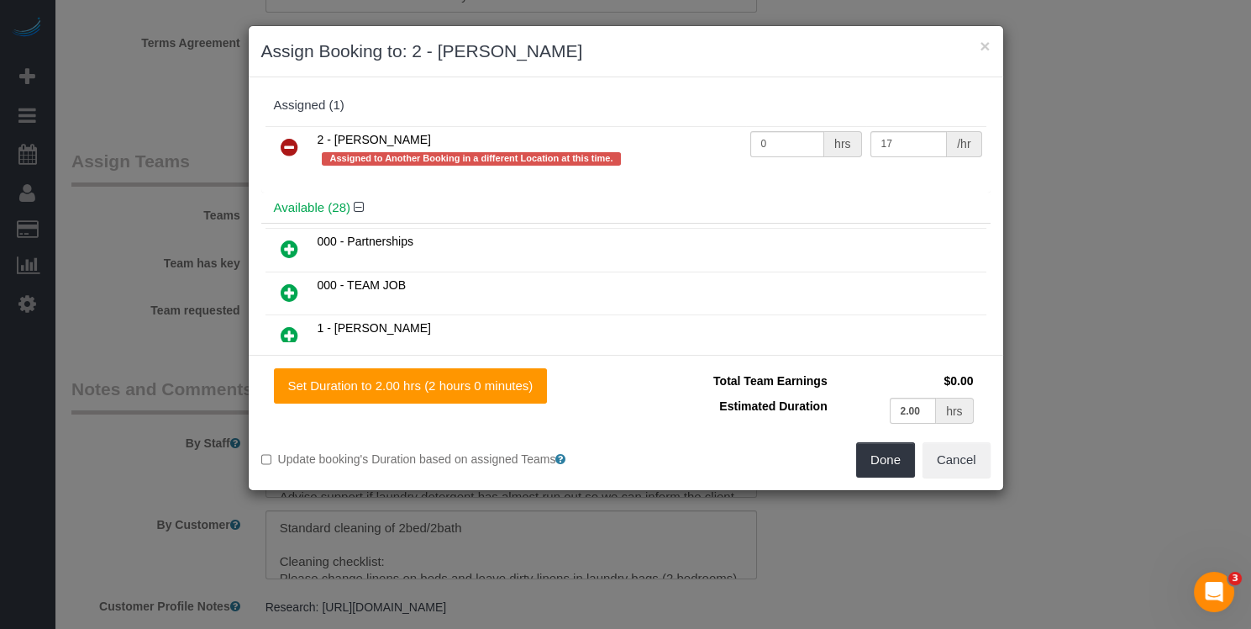 This screenshot has width=1251, height=629. I want to click on td: $0.00, so click(905, 381).